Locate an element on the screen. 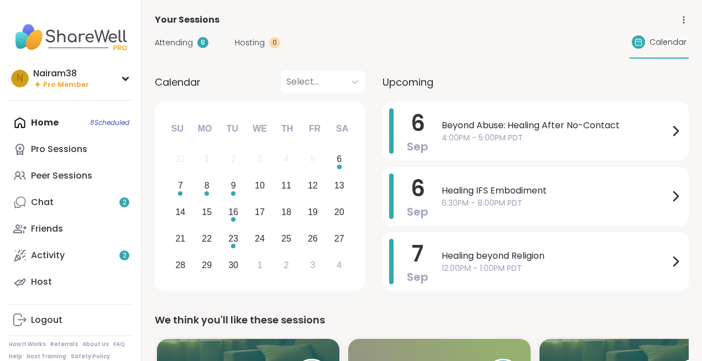  div: 12 is located at coordinates (313, 185).